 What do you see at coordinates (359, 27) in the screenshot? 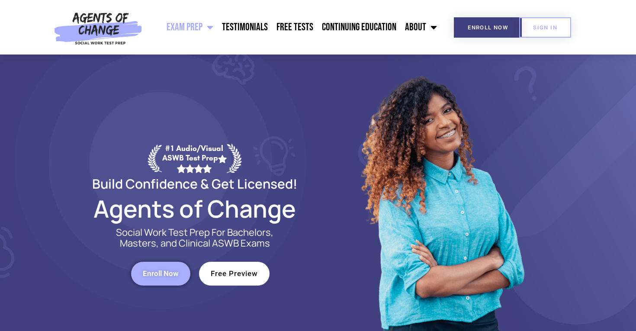
I see `a: Continuing Education` at bounding box center [359, 27].